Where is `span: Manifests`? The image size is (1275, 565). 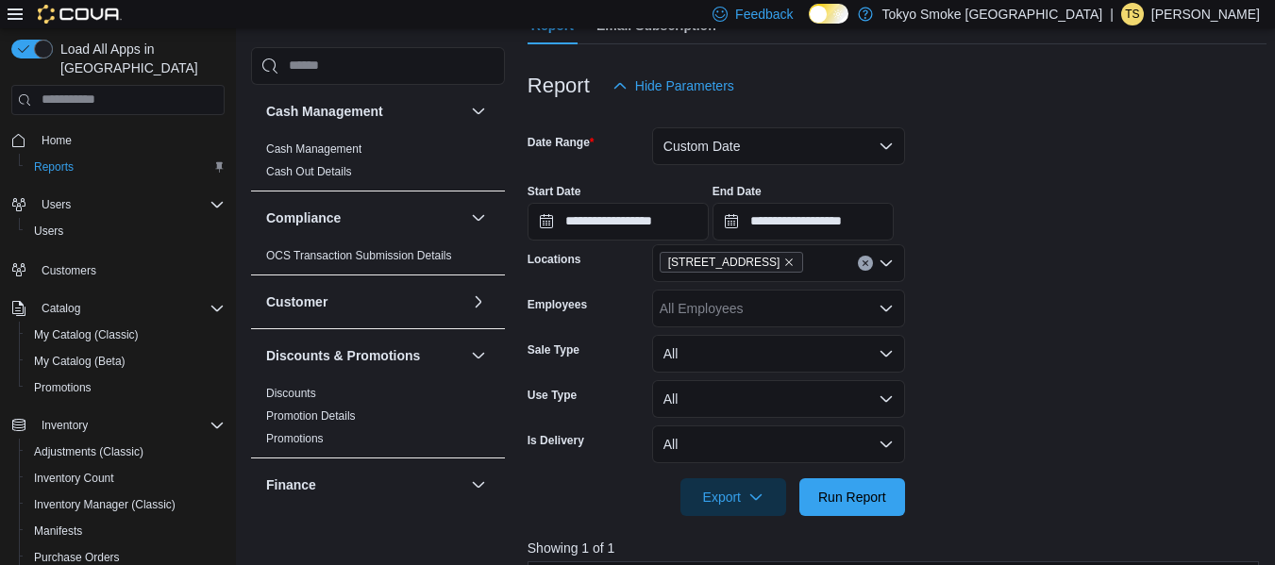 span: Manifests is located at coordinates (58, 531).